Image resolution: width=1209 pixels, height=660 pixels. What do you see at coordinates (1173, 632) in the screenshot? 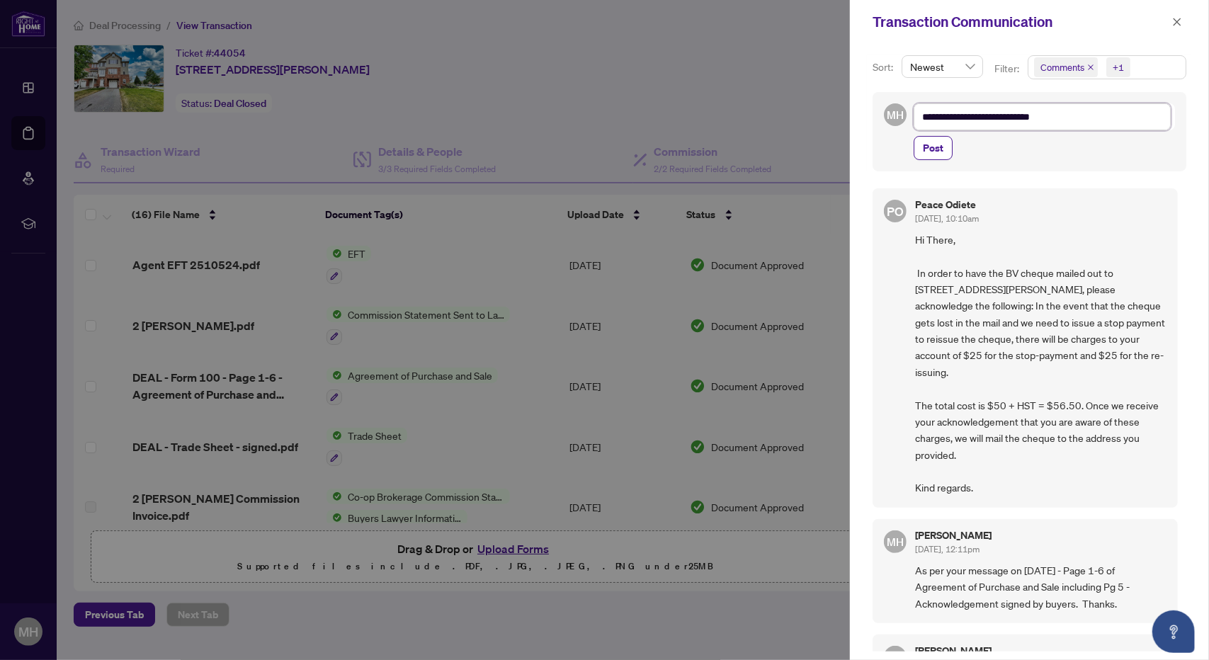
I see `button: Open asap` at bounding box center [1173, 632].